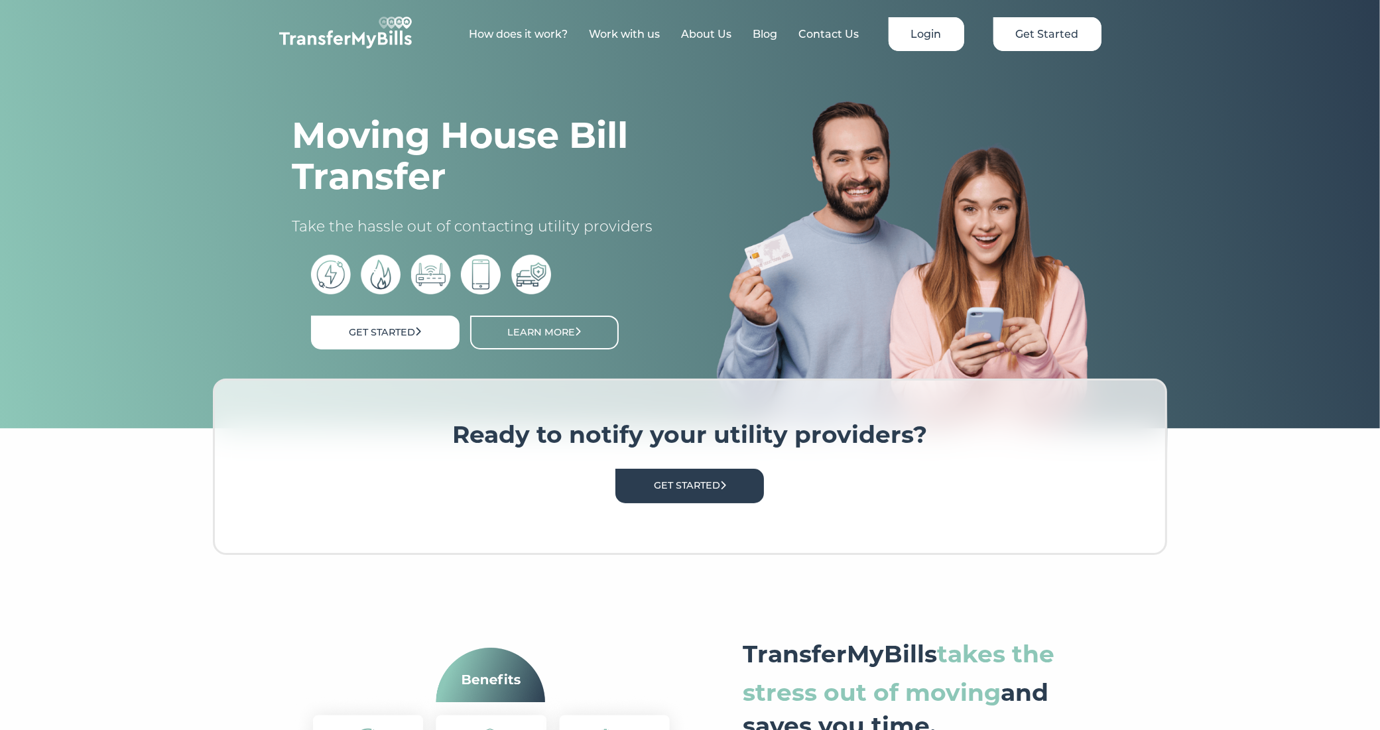 The width and height of the screenshot is (1380, 730). Describe the element at coordinates (544, 332) in the screenshot. I see `a: Learn More` at that location.